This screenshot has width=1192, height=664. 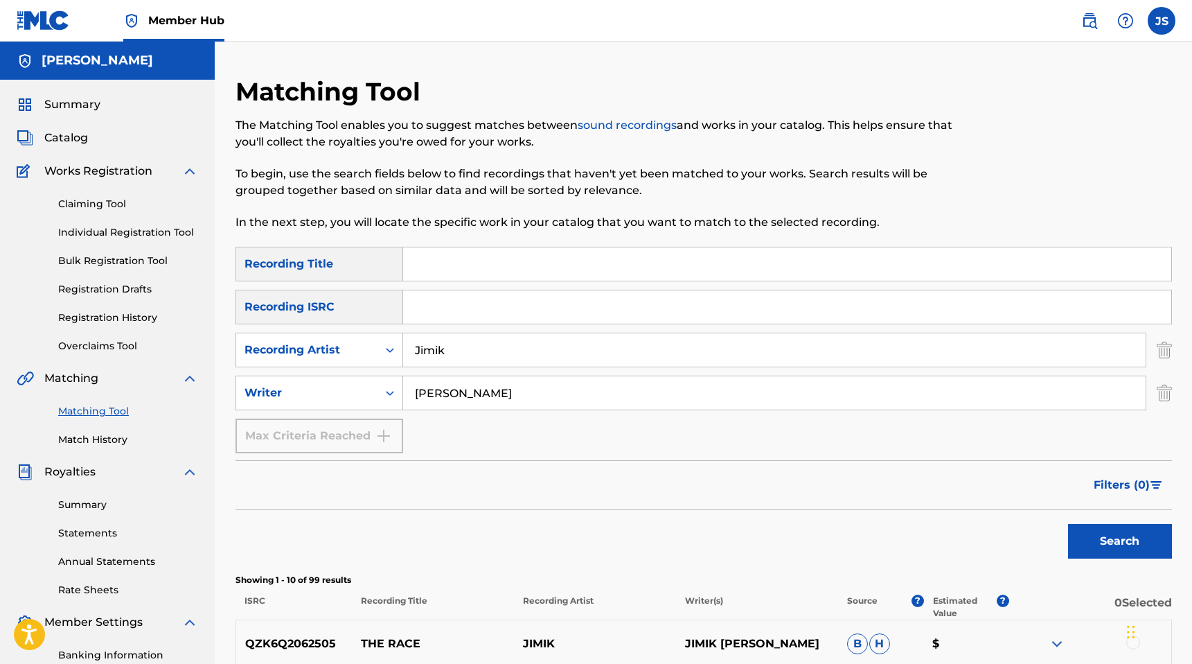 What do you see at coordinates (128, 232) in the screenshot?
I see `a: Individual Registration Tool` at bounding box center [128, 232].